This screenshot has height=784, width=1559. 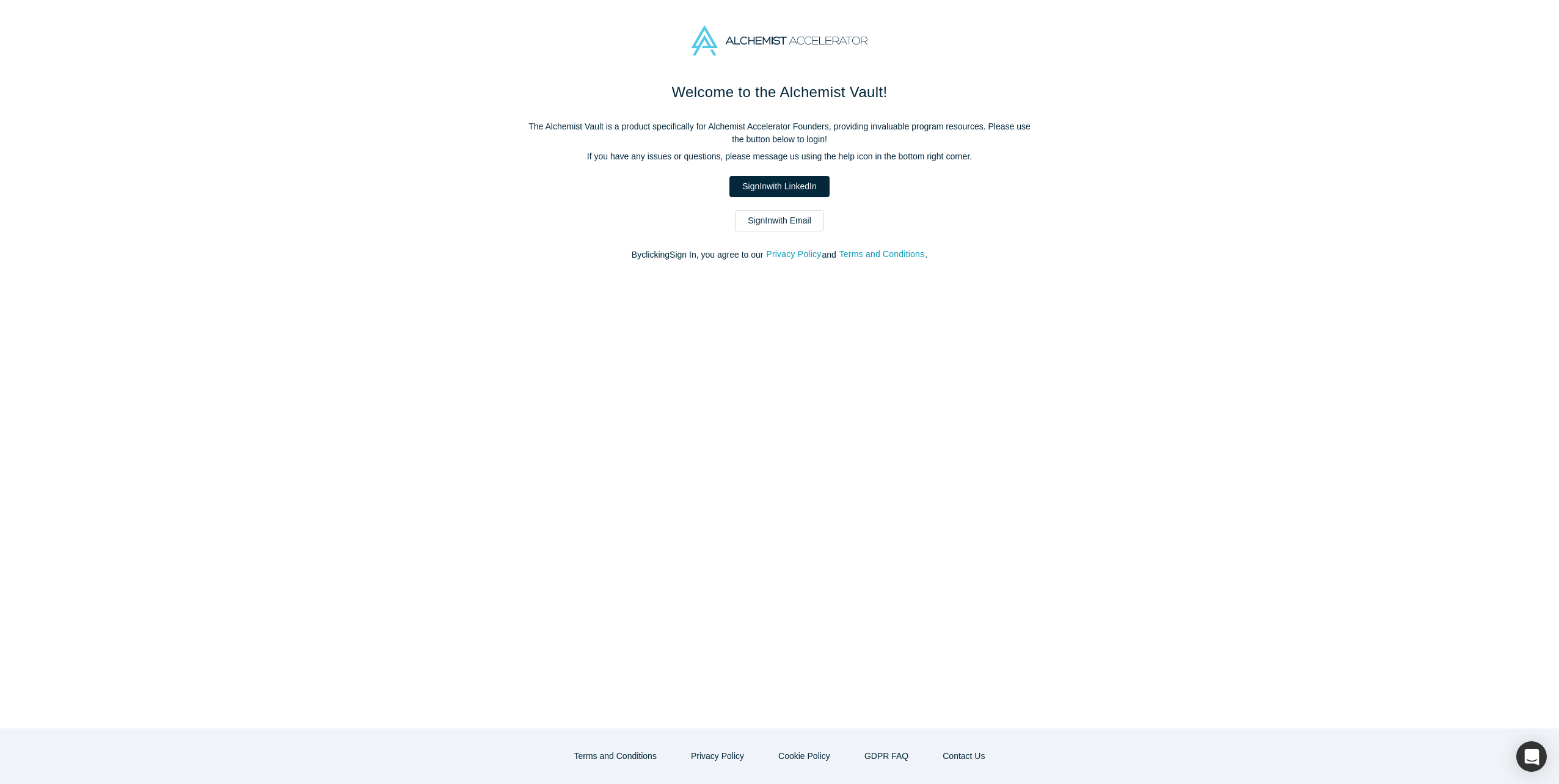 I want to click on a: GDPR FAQ, so click(x=886, y=756).